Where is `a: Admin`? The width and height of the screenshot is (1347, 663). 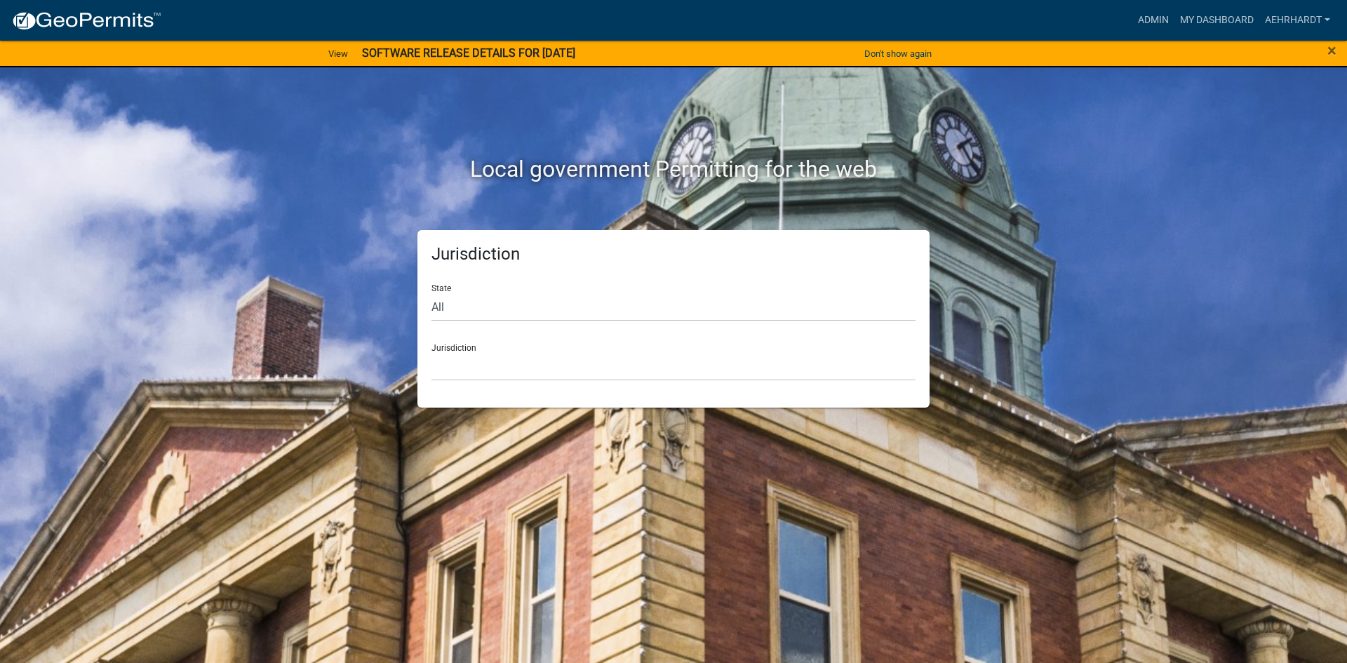
a: Admin is located at coordinates (1153, 20).